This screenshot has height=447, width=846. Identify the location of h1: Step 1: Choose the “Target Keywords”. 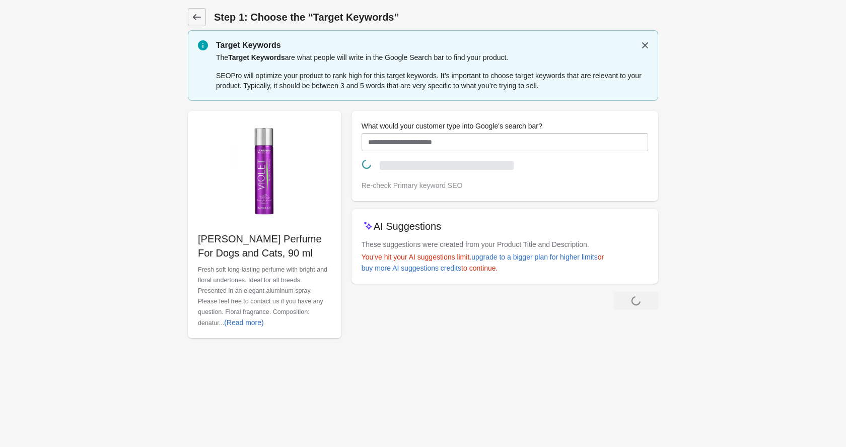
(436, 17).